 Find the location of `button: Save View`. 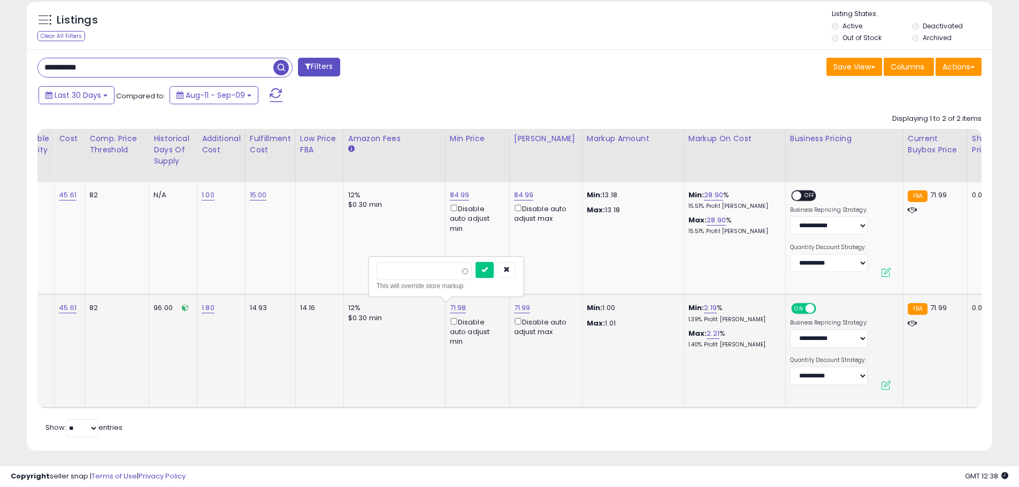

button: Save View is located at coordinates (854, 67).